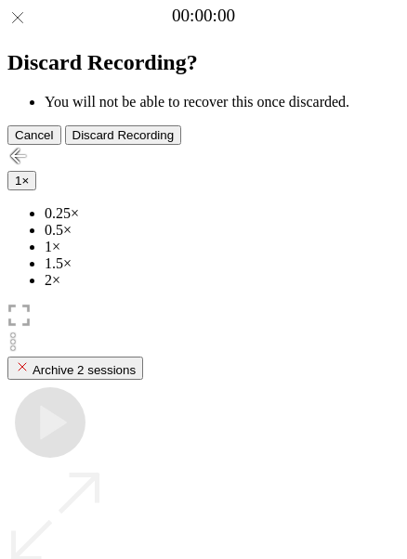 Image resolution: width=407 pixels, height=559 pixels. What do you see at coordinates (222, 230) in the screenshot?
I see `li: 0.5×` at bounding box center [222, 230].